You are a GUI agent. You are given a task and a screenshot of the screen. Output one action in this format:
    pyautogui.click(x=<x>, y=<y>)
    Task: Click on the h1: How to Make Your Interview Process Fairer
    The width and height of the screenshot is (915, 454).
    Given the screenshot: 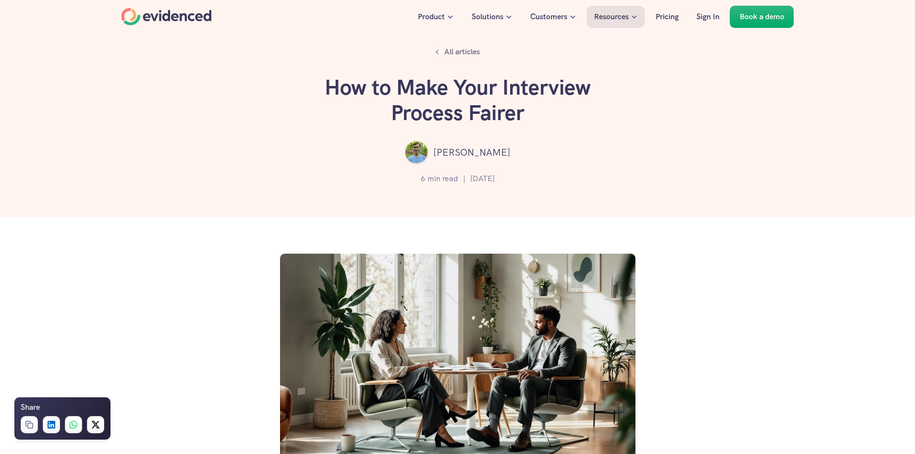 What is the action you would take?
    pyautogui.click(x=458, y=100)
    